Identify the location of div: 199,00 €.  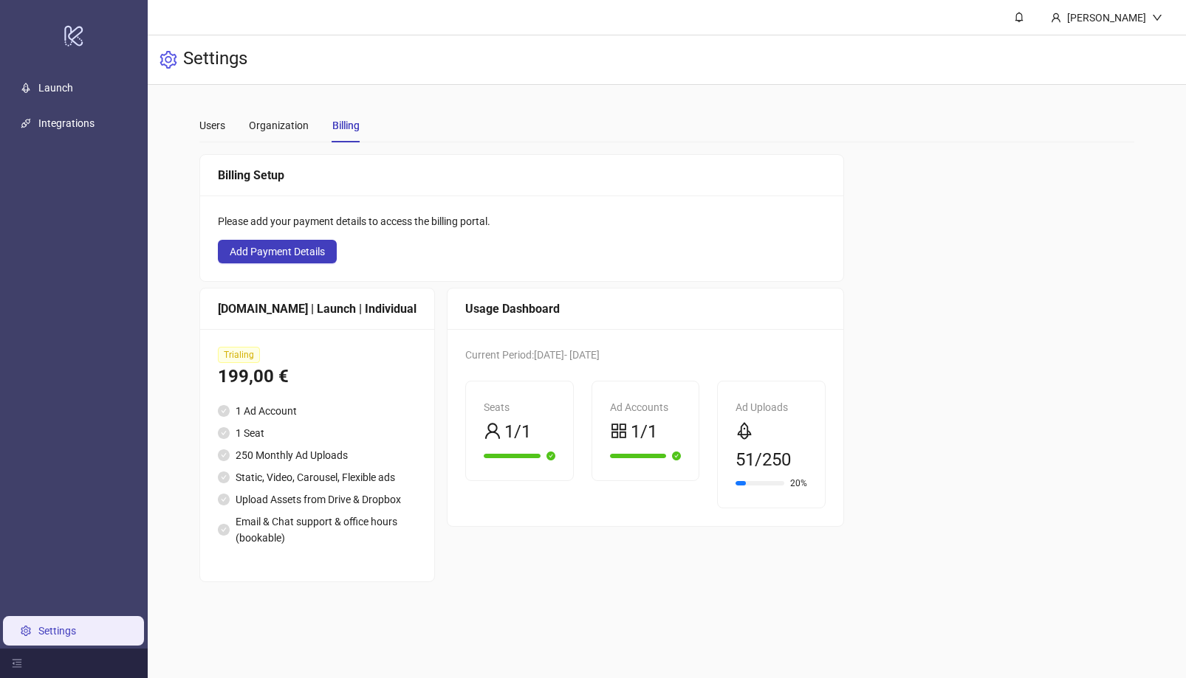
(317, 377).